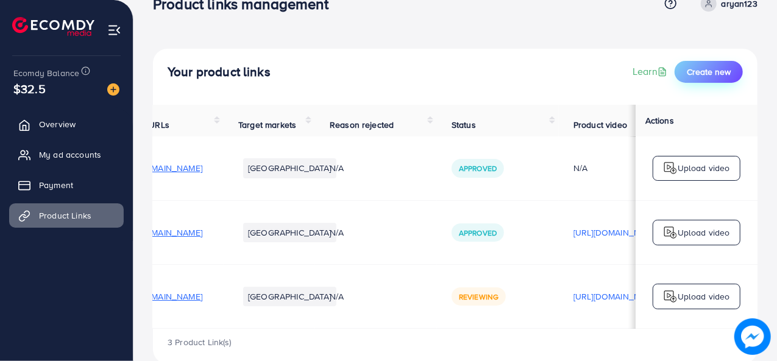 This screenshot has height=361, width=777. I want to click on span: Reviewing, so click(478, 297).